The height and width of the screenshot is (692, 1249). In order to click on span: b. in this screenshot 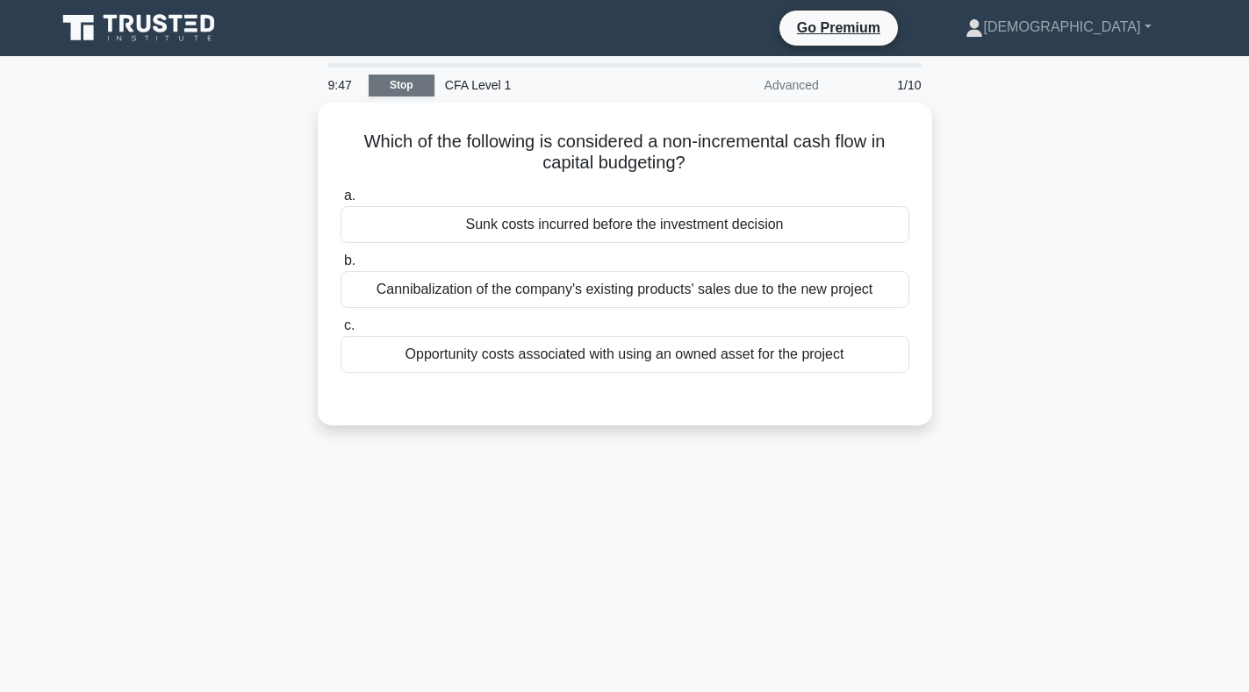, I will do `click(349, 260)`.